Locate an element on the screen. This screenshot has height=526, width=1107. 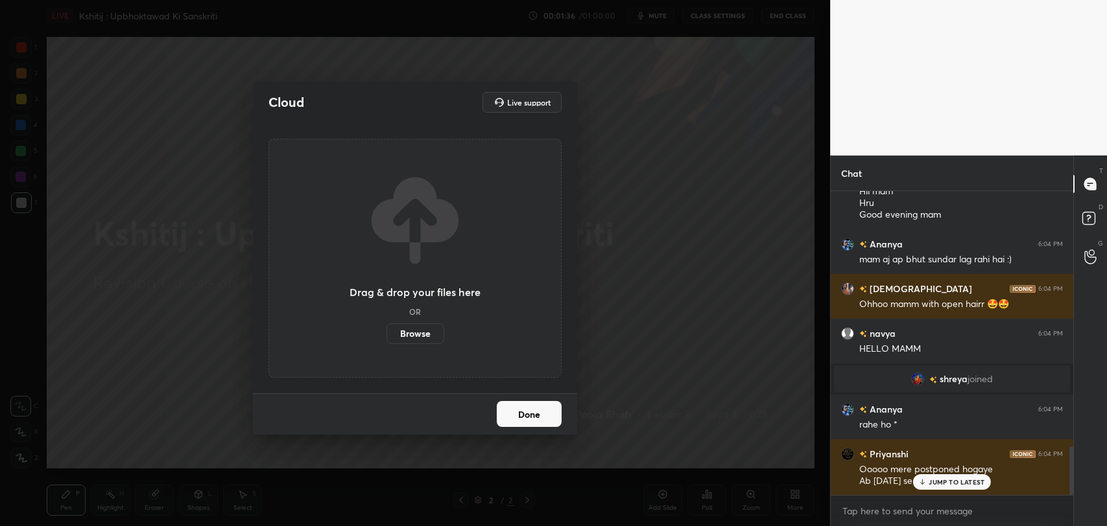
h3: Drag & drop your files here is located at coordinates (415, 292).